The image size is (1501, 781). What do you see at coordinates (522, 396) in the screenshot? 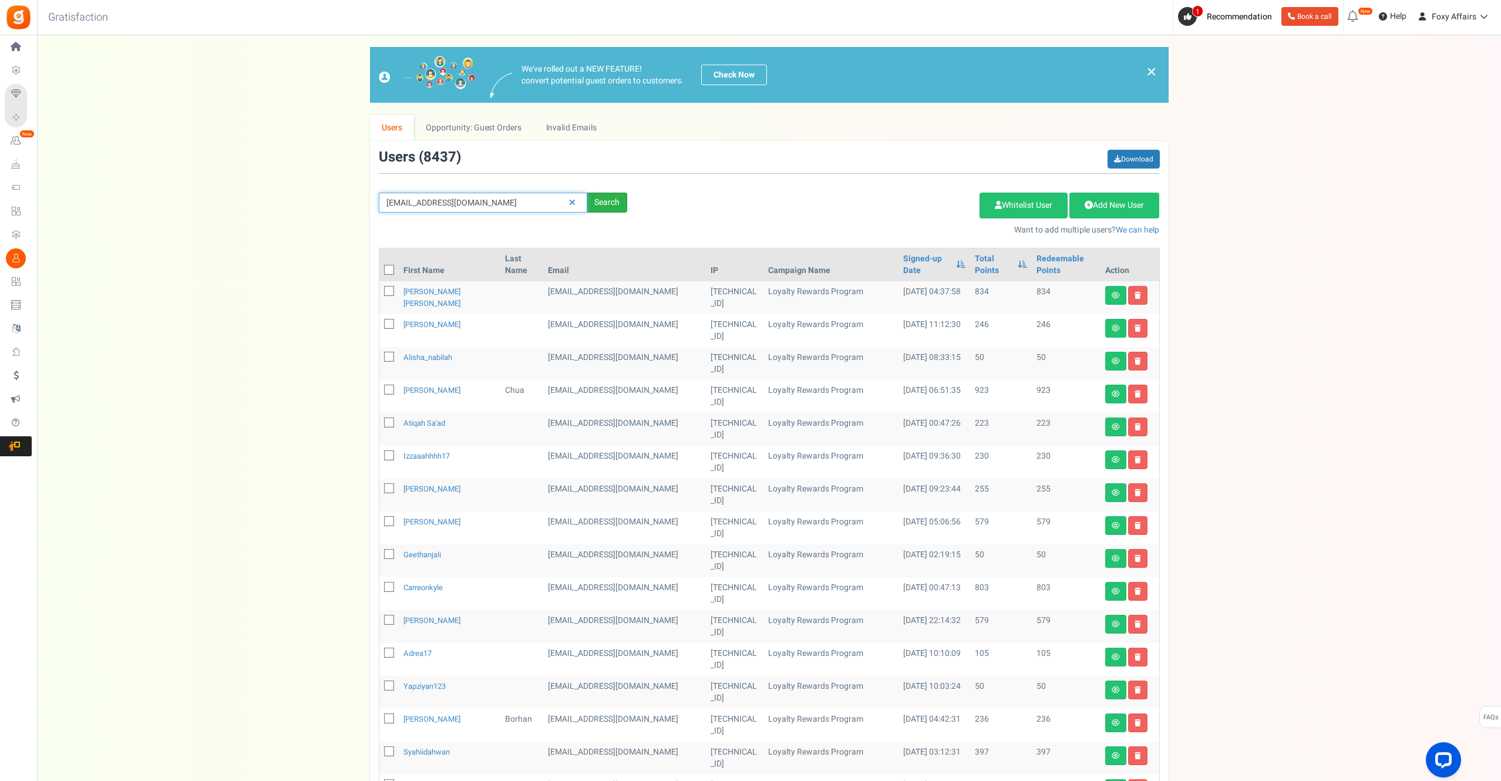
I see `td: Chua` at bounding box center [522, 396].